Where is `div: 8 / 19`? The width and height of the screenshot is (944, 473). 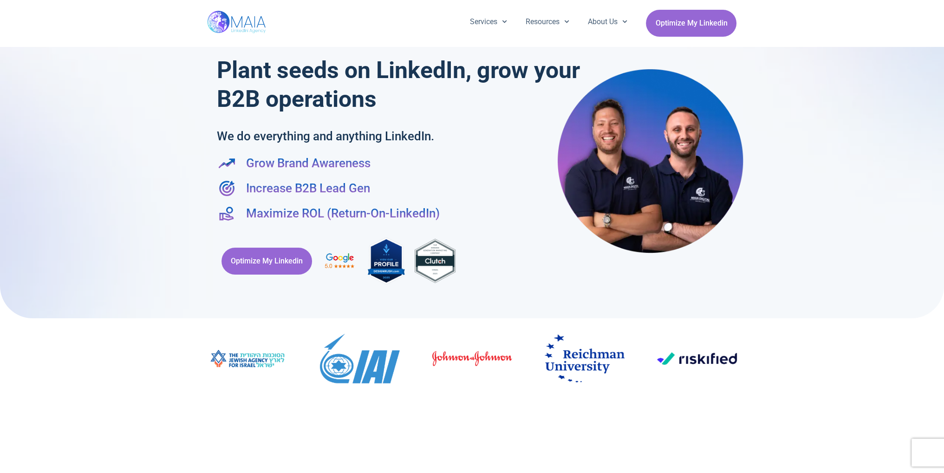 div: 8 / 19 is located at coordinates (247, 360).